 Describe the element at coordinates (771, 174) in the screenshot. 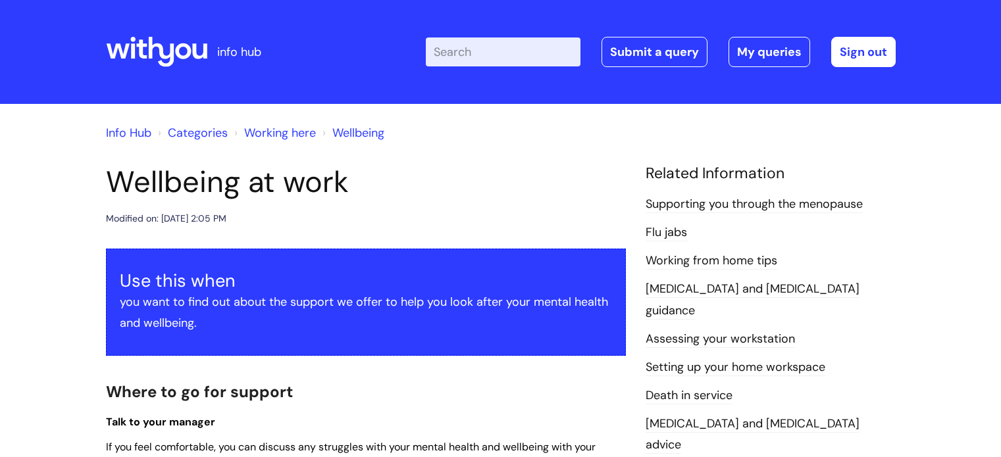

I see `h4: Related Information` at that location.